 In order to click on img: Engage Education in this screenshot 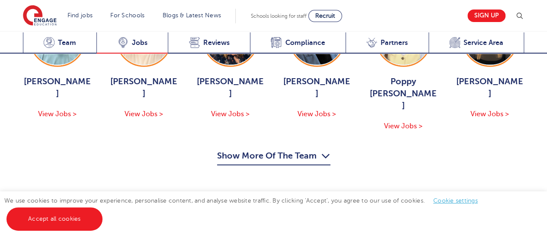, I will do `click(40, 16)`.